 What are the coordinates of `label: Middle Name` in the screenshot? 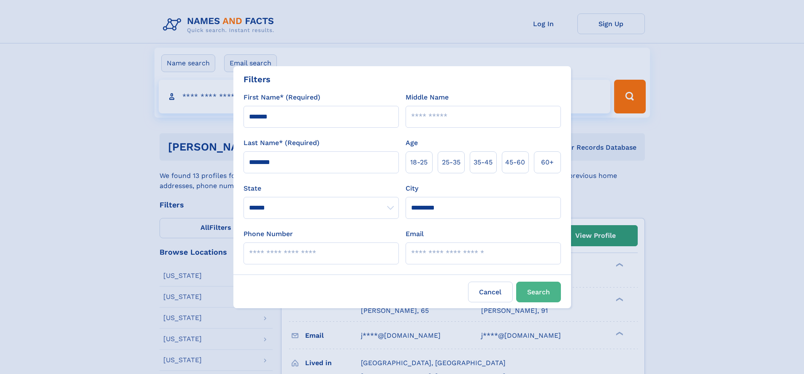 It's located at (427, 97).